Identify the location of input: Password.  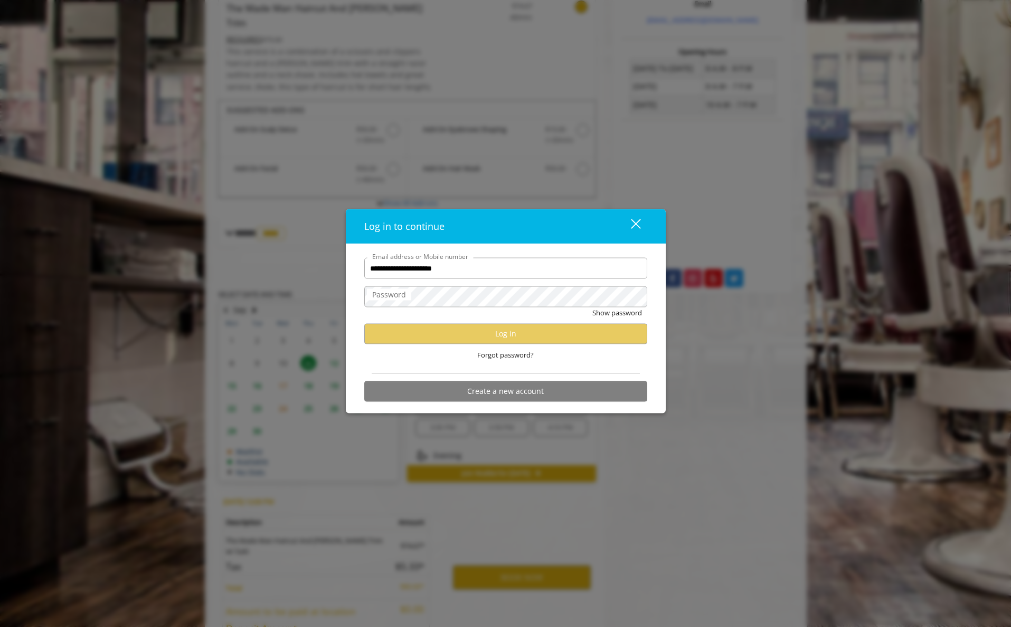
(506, 297).